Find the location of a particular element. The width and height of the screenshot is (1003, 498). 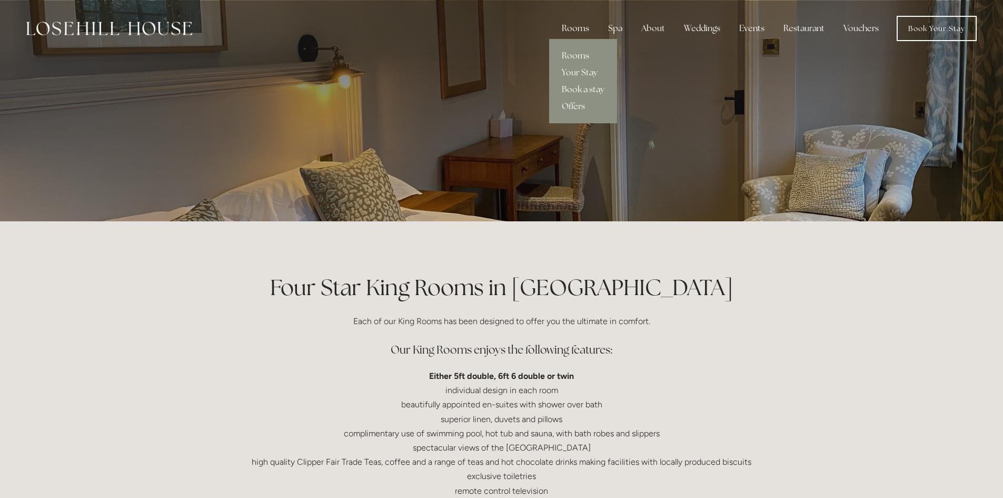

div: Restaurant is located at coordinates (804, 28).